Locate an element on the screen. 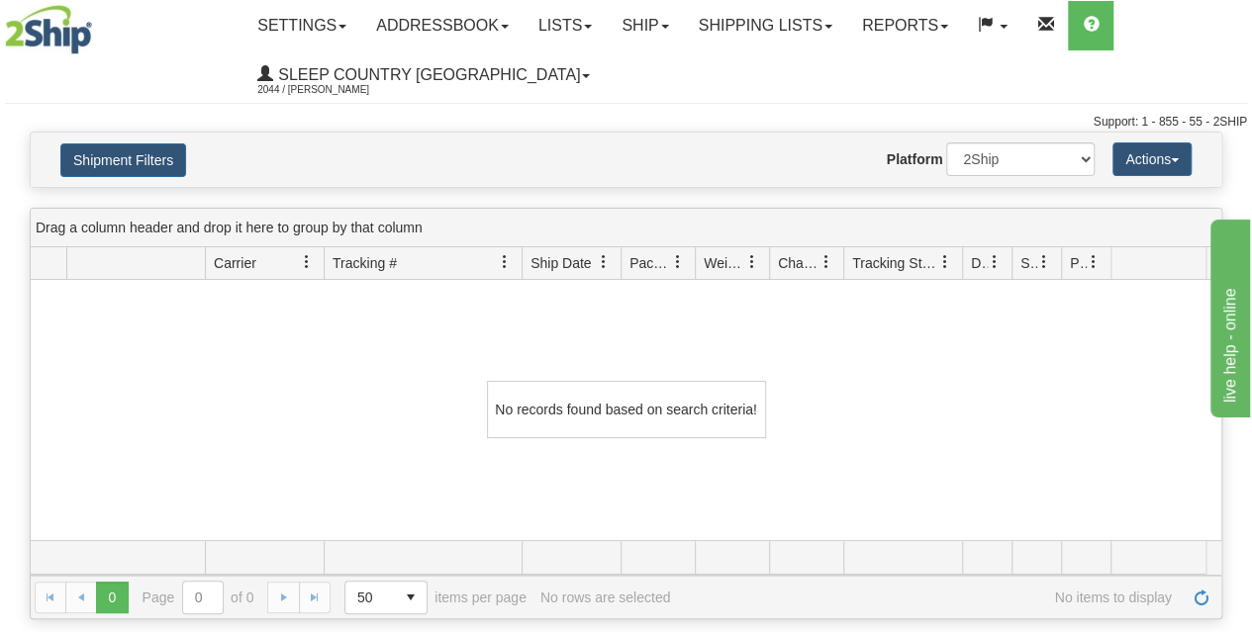 Image resolution: width=1252 pixels, height=632 pixels. a: Pickup Status filter column settings is located at coordinates (1093, 262).